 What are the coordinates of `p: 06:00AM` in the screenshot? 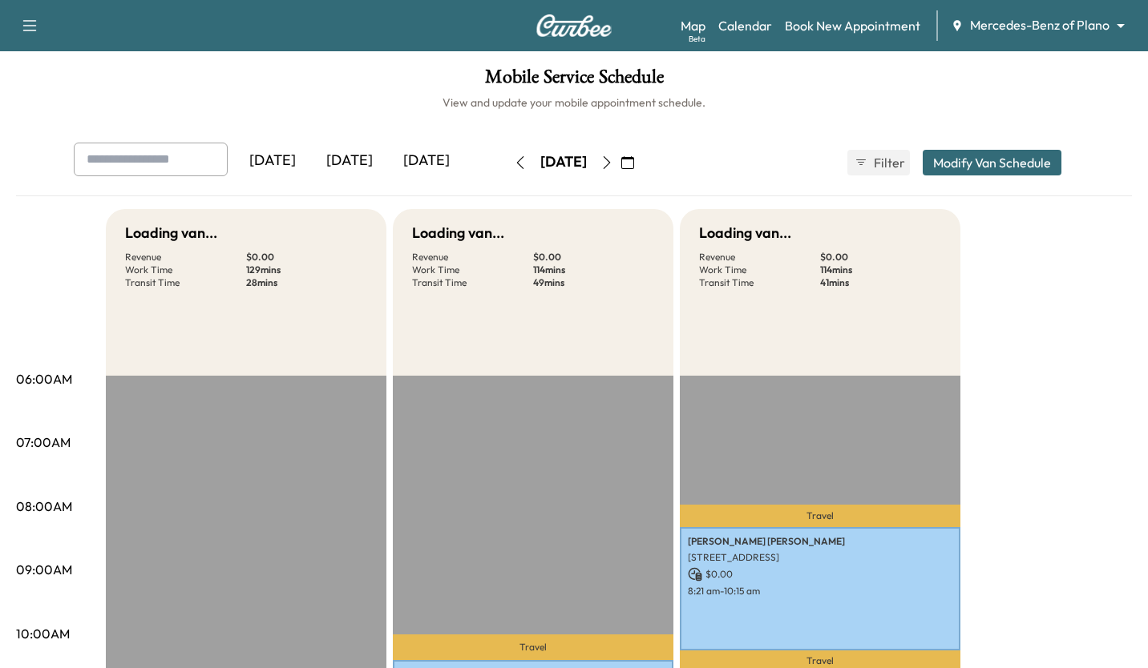 It's located at (44, 379).